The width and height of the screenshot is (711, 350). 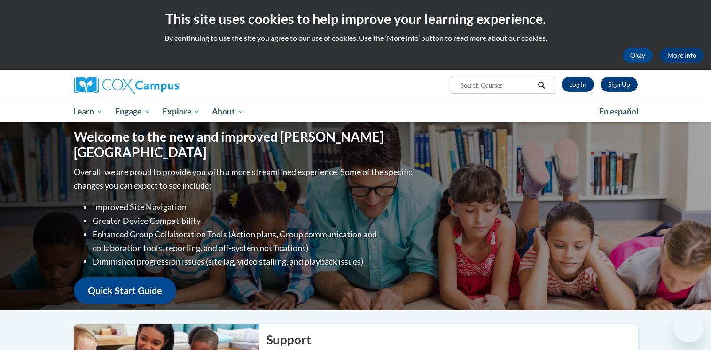 I want to click on a: Quick Start Guide, so click(x=125, y=291).